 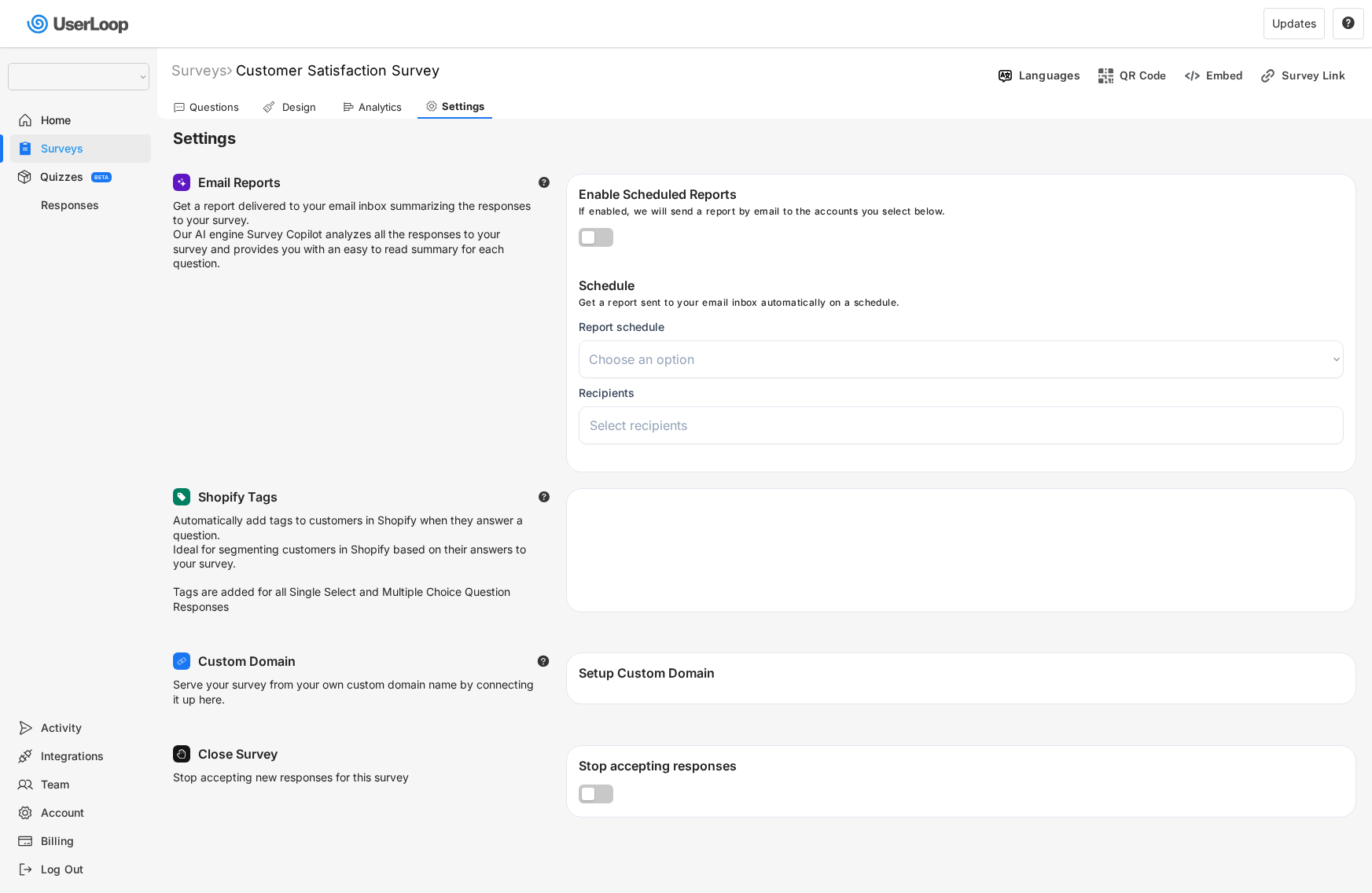 I want to click on div: Account, so click(x=93, y=813).